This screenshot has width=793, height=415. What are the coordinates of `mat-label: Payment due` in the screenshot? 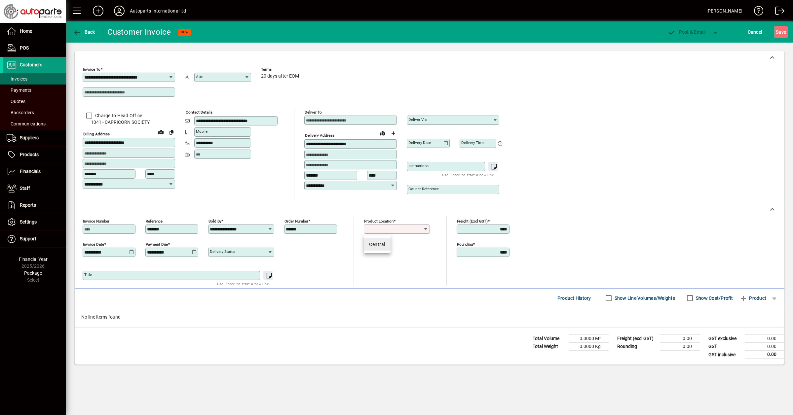 It's located at (157, 244).